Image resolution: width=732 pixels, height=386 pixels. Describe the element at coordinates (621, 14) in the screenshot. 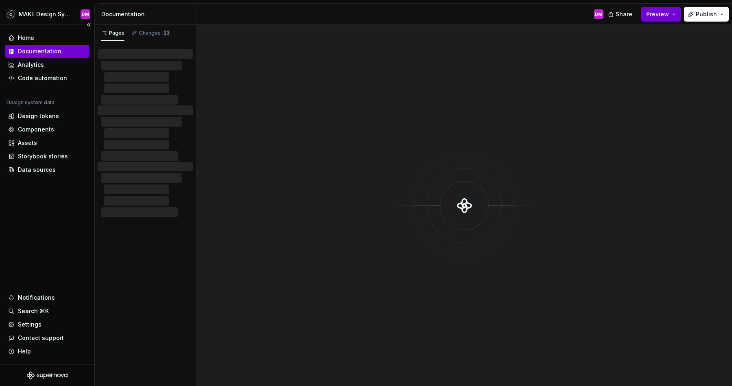

I see `button: Share` at that location.